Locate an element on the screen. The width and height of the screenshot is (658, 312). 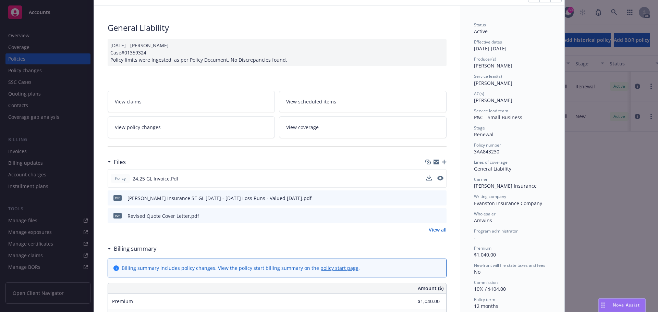
span: Producer(s) is located at coordinates (485, 59).